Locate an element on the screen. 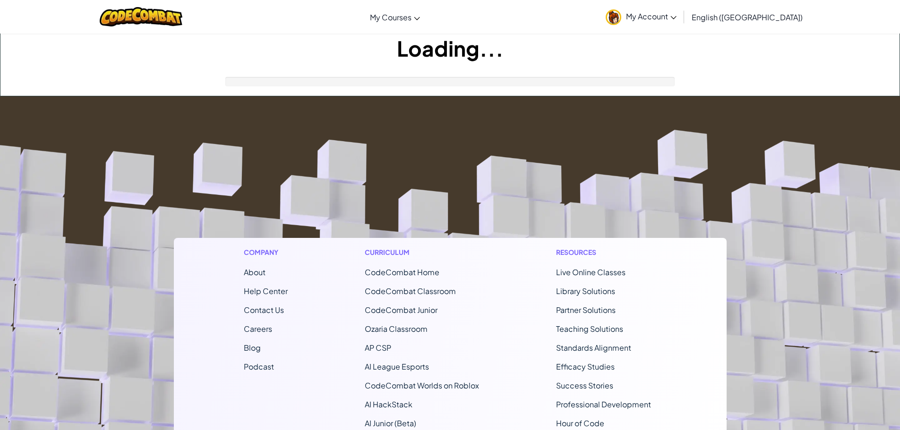 The width and height of the screenshot is (900, 430). a: Careers is located at coordinates (258, 329).